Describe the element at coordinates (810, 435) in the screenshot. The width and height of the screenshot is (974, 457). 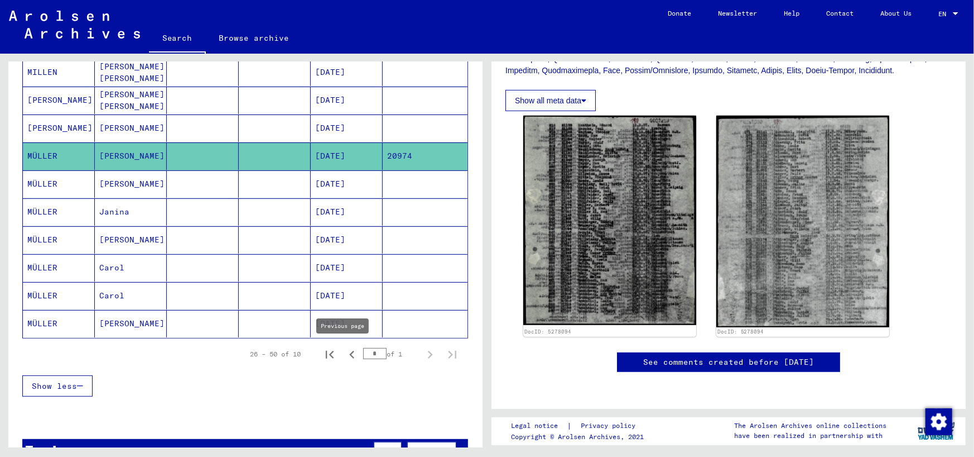
I see `p: have been realized in partnership with` at that location.